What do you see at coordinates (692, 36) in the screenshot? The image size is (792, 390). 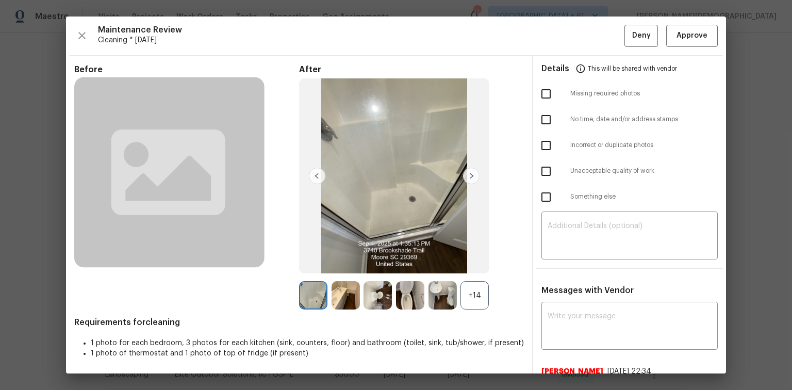 I see `span: Approve` at bounding box center [692, 36].